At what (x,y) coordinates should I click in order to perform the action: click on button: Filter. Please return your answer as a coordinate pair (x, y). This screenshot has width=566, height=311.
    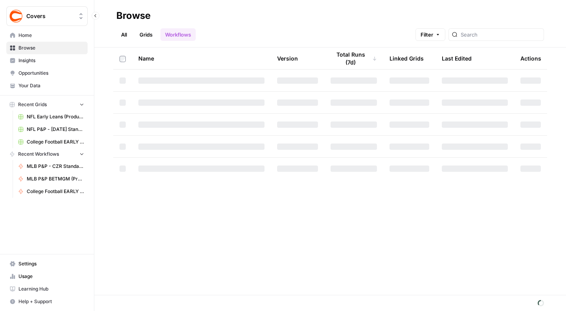
    Looking at the image, I should click on (431, 35).